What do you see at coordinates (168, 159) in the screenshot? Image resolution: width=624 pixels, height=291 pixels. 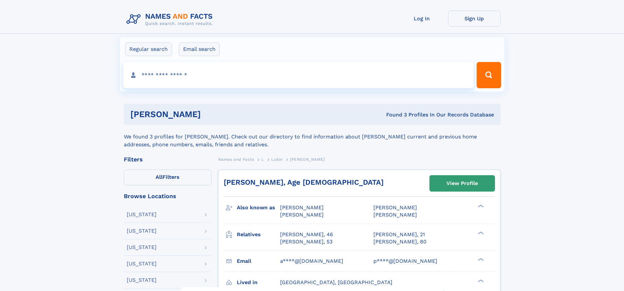 I see `div: Filters` at bounding box center [168, 159].